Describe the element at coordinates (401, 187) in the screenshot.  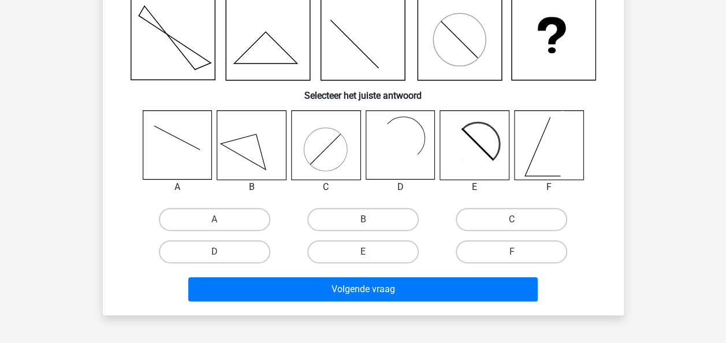
I see `div: D` at that location.